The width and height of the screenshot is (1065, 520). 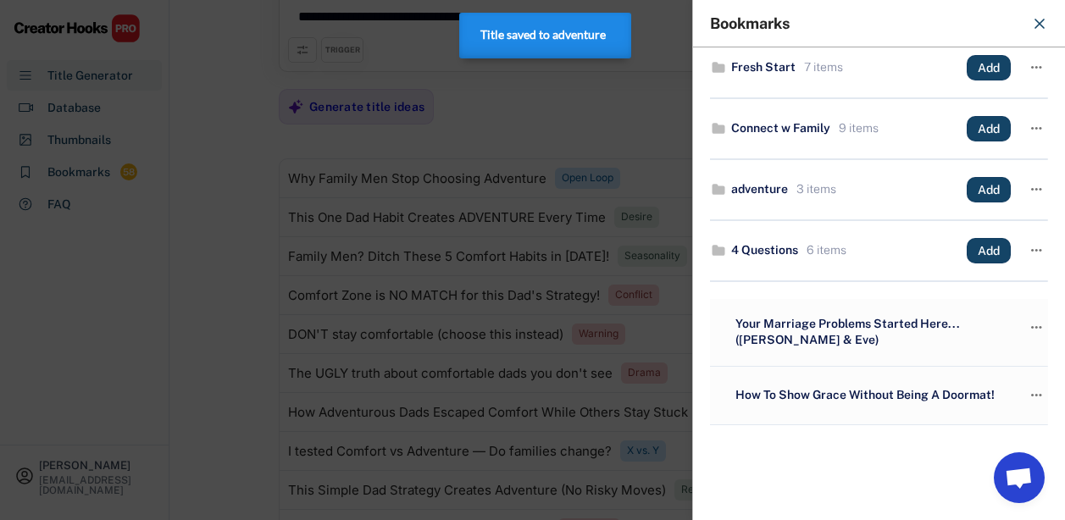 What do you see at coordinates (759, 190) in the screenshot?
I see `div: adventure` at bounding box center [759, 190].